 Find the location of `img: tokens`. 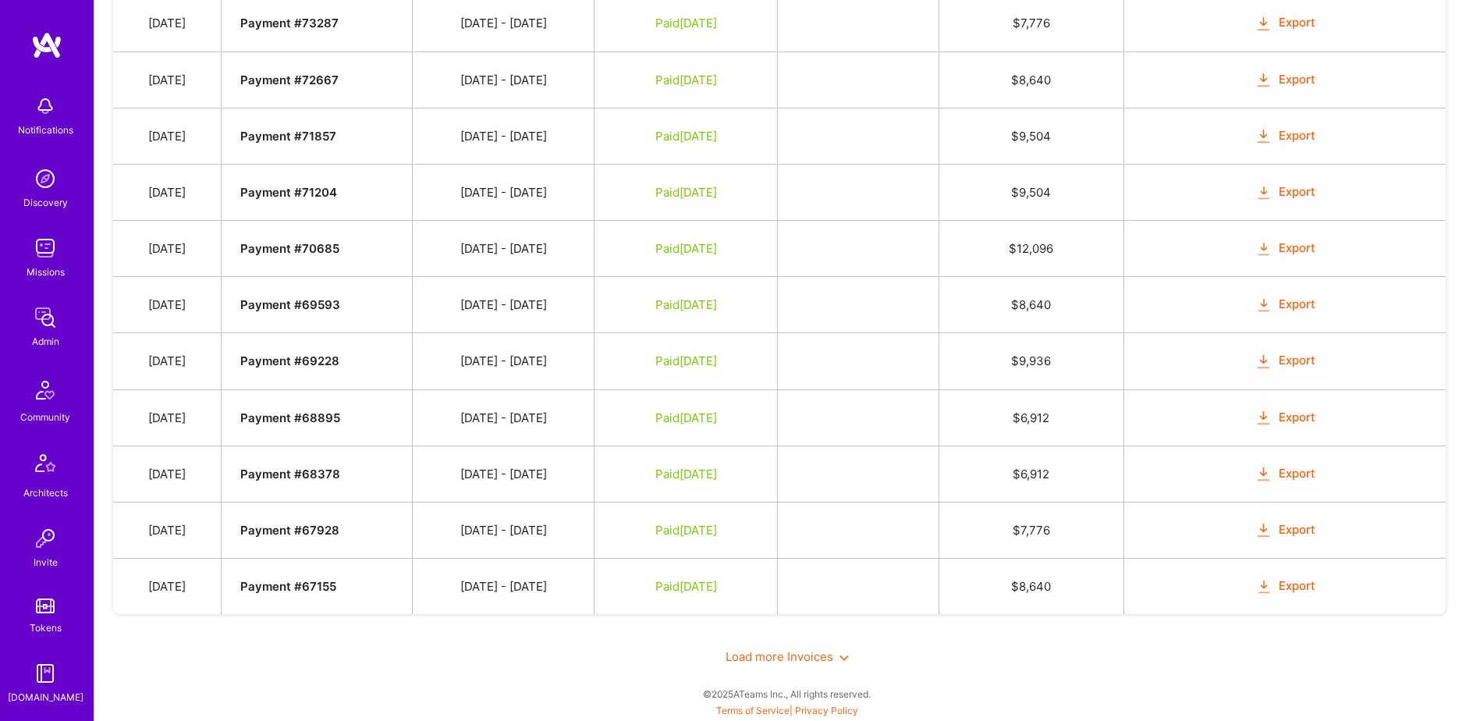

img: tokens is located at coordinates (45, 605).